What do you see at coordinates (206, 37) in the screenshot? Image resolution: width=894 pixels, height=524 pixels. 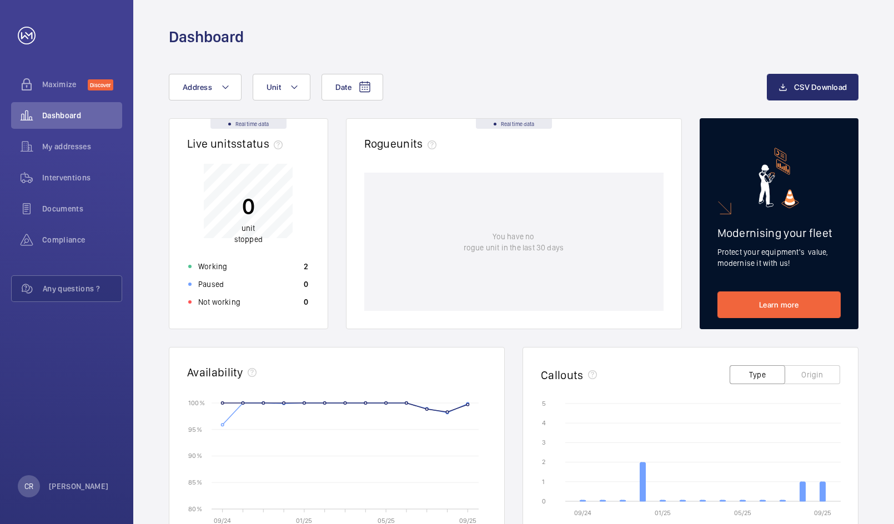 I see `h1: Dashboard` at bounding box center [206, 37].